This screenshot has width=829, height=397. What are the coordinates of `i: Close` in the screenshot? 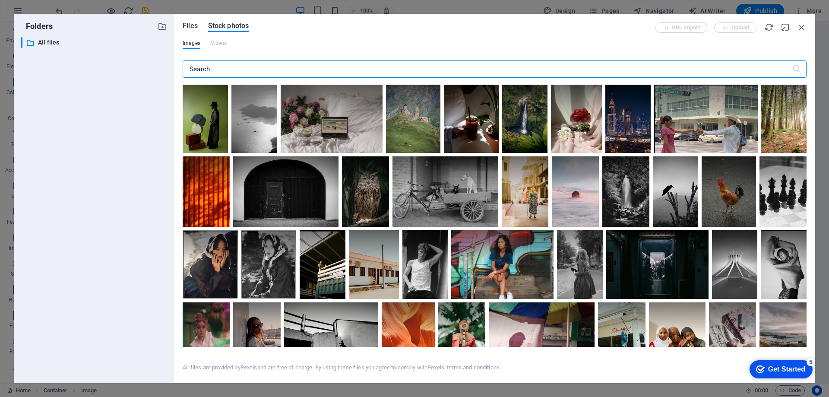 It's located at (801, 27).